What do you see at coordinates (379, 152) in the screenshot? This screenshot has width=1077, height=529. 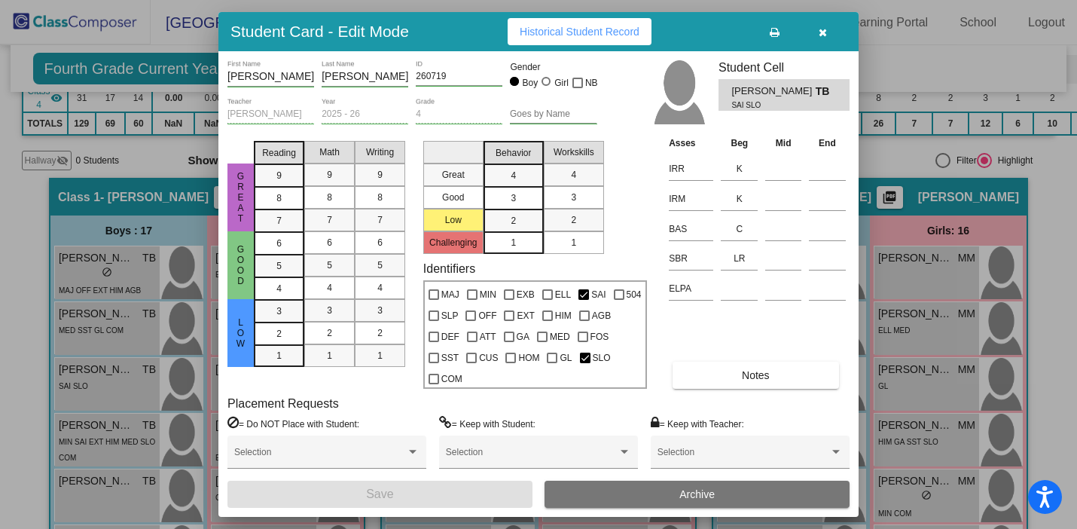 I see `span: Writing` at bounding box center [379, 152].